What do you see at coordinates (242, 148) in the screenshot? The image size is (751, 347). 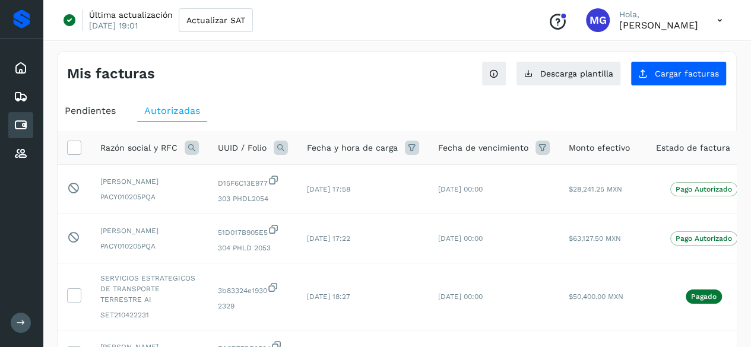 I see `span: UUID / Folio` at bounding box center [242, 148].